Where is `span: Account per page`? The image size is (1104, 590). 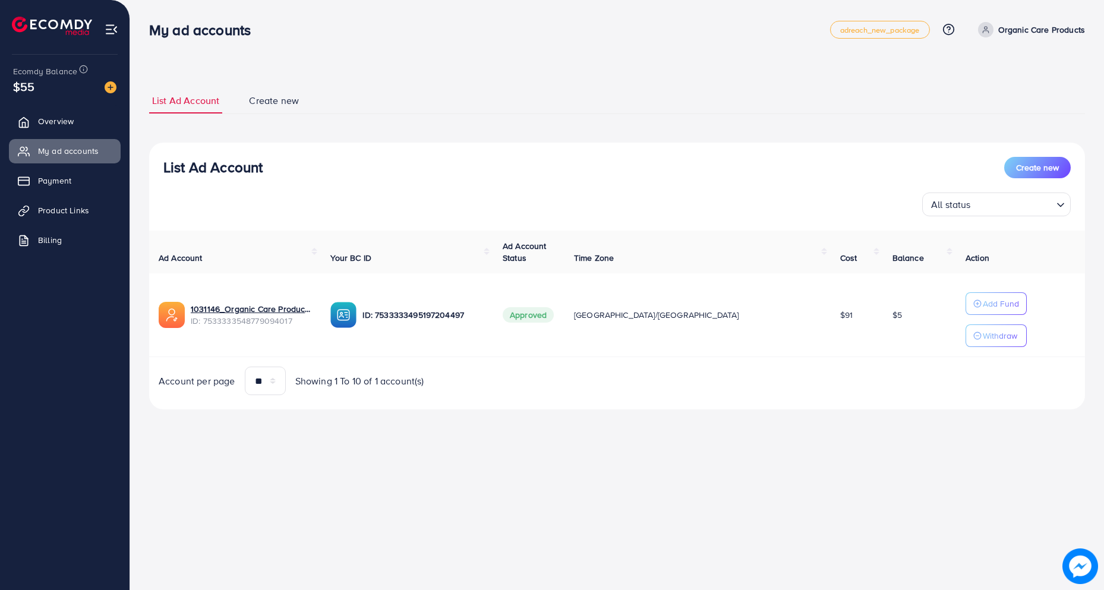
span: Account per page is located at coordinates (197, 381).